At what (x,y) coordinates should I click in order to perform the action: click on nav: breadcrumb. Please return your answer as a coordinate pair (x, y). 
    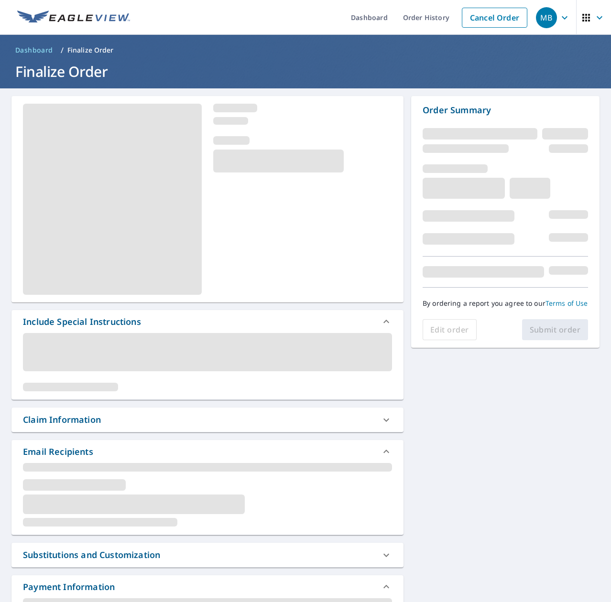
    Looking at the image, I should click on (306, 50).